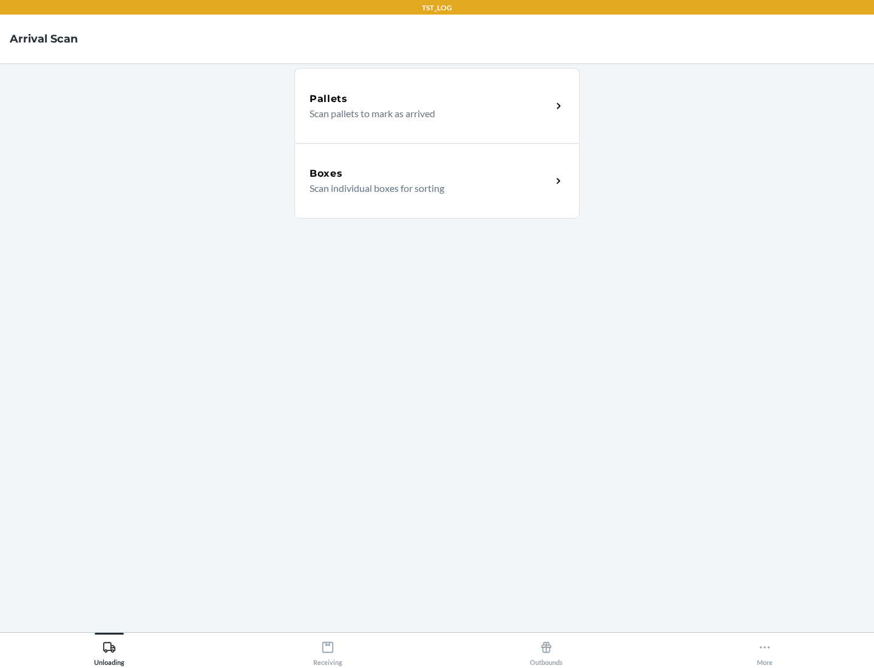  I want to click on button: More, so click(765, 649).